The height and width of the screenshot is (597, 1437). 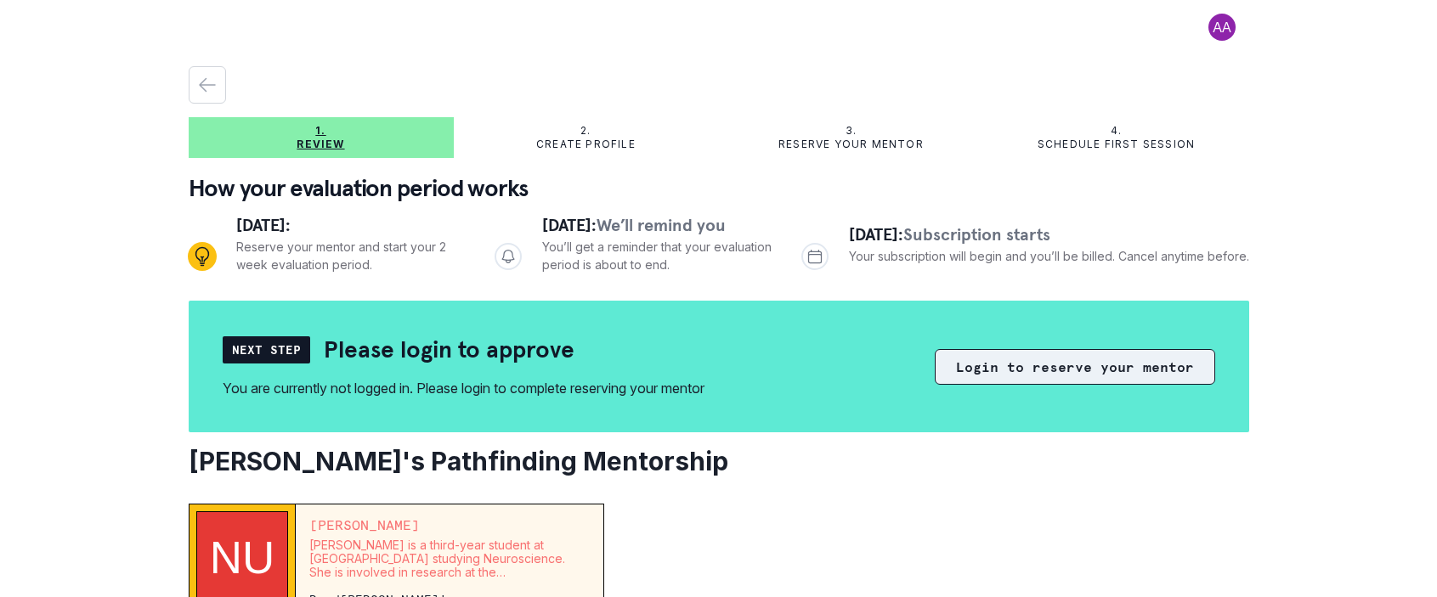 I want to click on p: Schedule first session, so click(x=1116, y=144).